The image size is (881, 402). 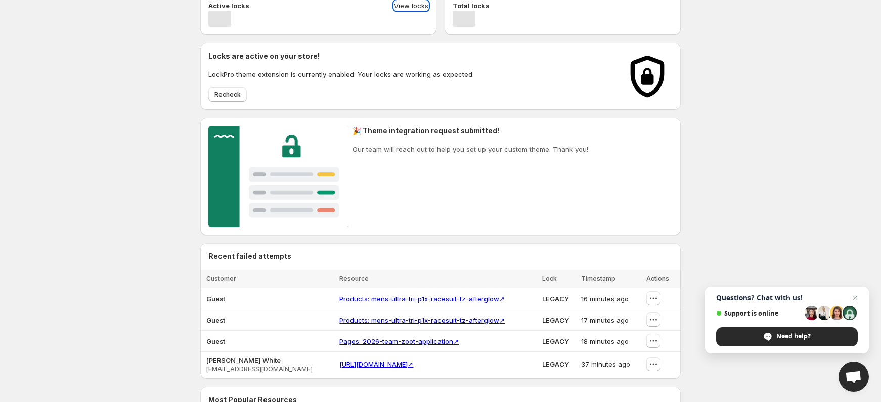 What do you see at coordinates (341, 74) in the screenshot?
I see `p: LockPro theme extension is currently enabled. Your locks are working as expected.` at bounding box center [341, 74].